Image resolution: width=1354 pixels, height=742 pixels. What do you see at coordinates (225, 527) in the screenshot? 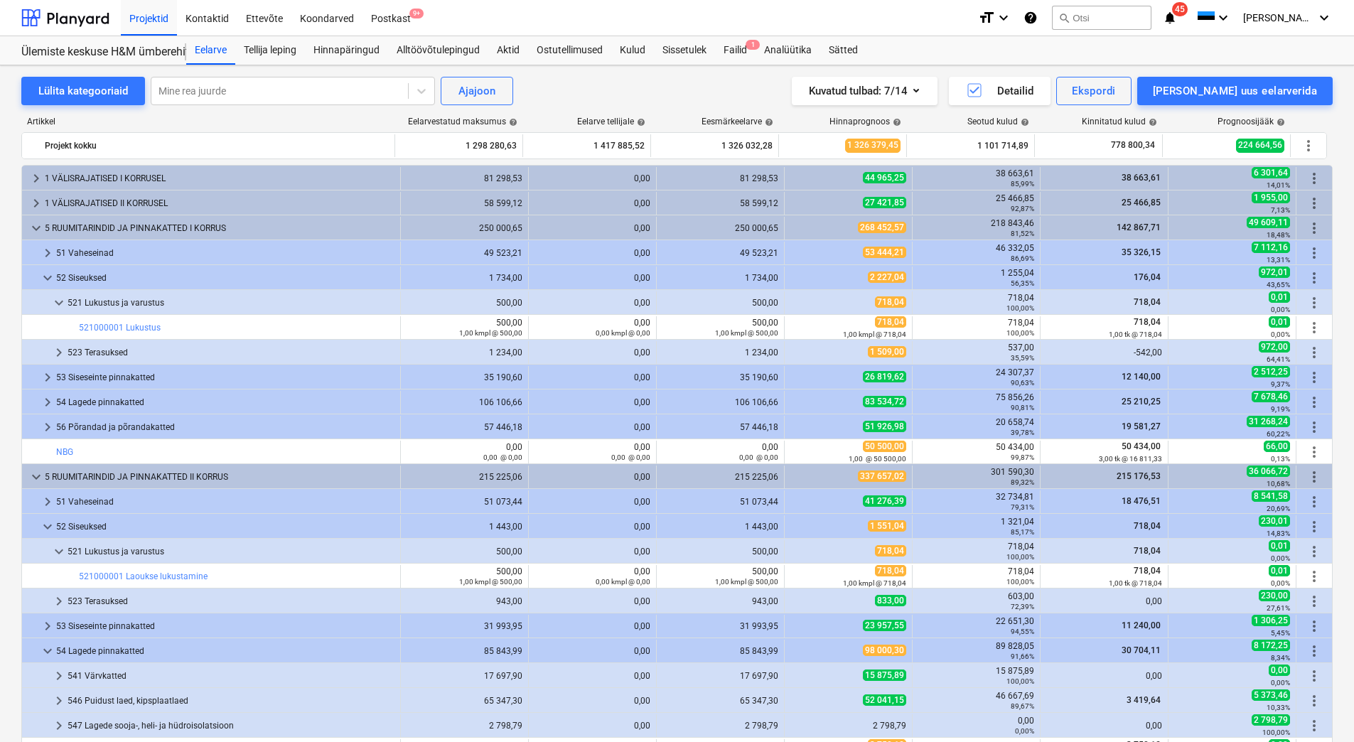
I see `div: 52 Siseuksed` at bounding box center [225, 527].